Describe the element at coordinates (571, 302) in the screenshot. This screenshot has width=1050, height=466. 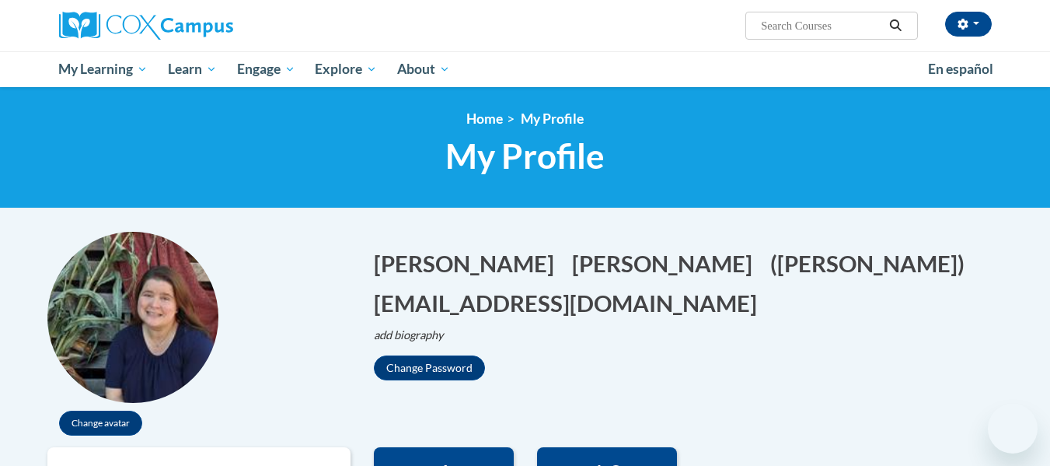
I see `button: Edit email address` at that location.